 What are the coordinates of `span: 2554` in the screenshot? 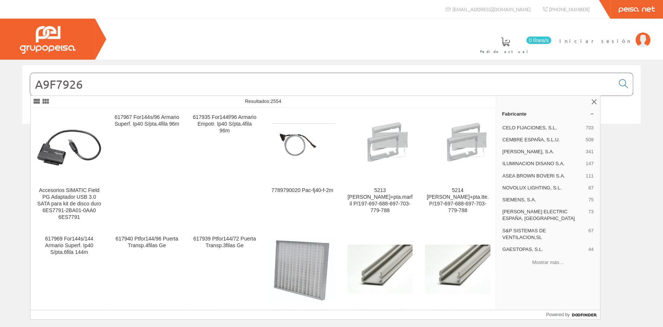 It's located at (276, 101).